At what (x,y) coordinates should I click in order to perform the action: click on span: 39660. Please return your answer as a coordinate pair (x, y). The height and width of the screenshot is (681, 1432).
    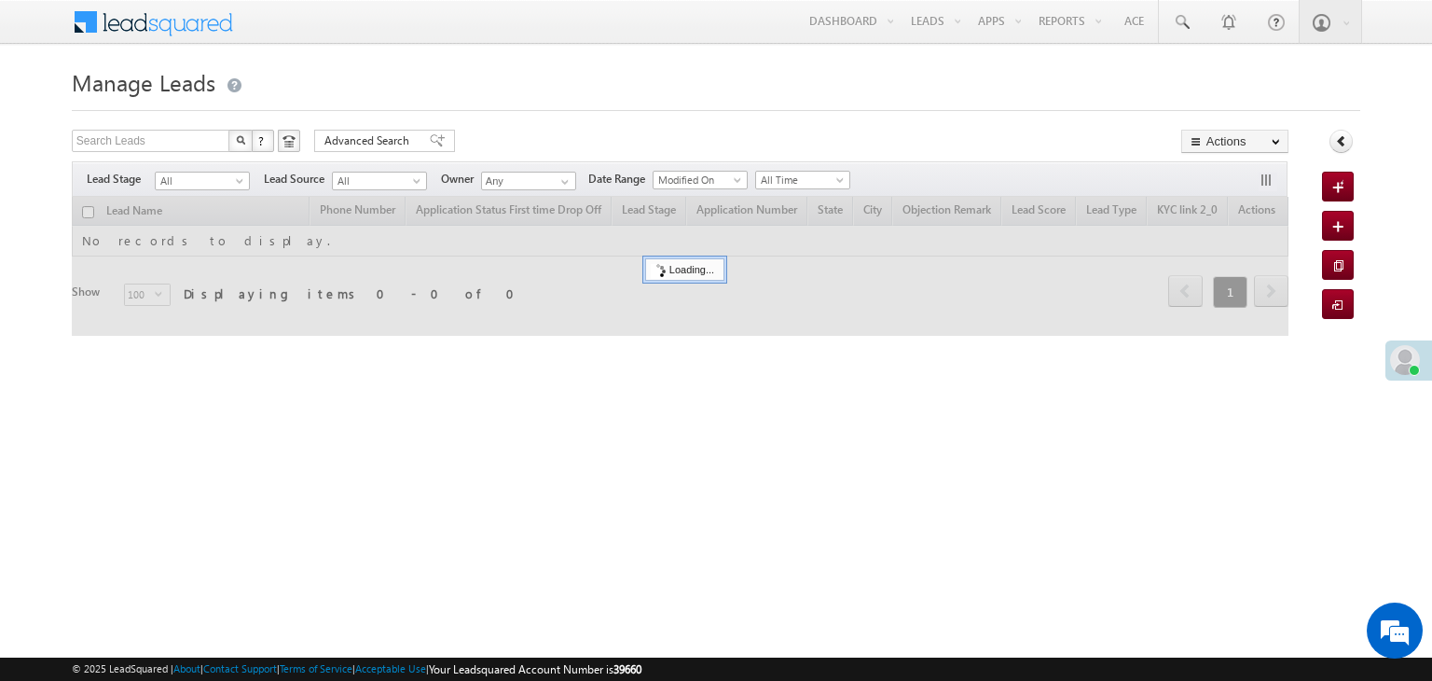
    Looking at the image, I should click on (627, 668).